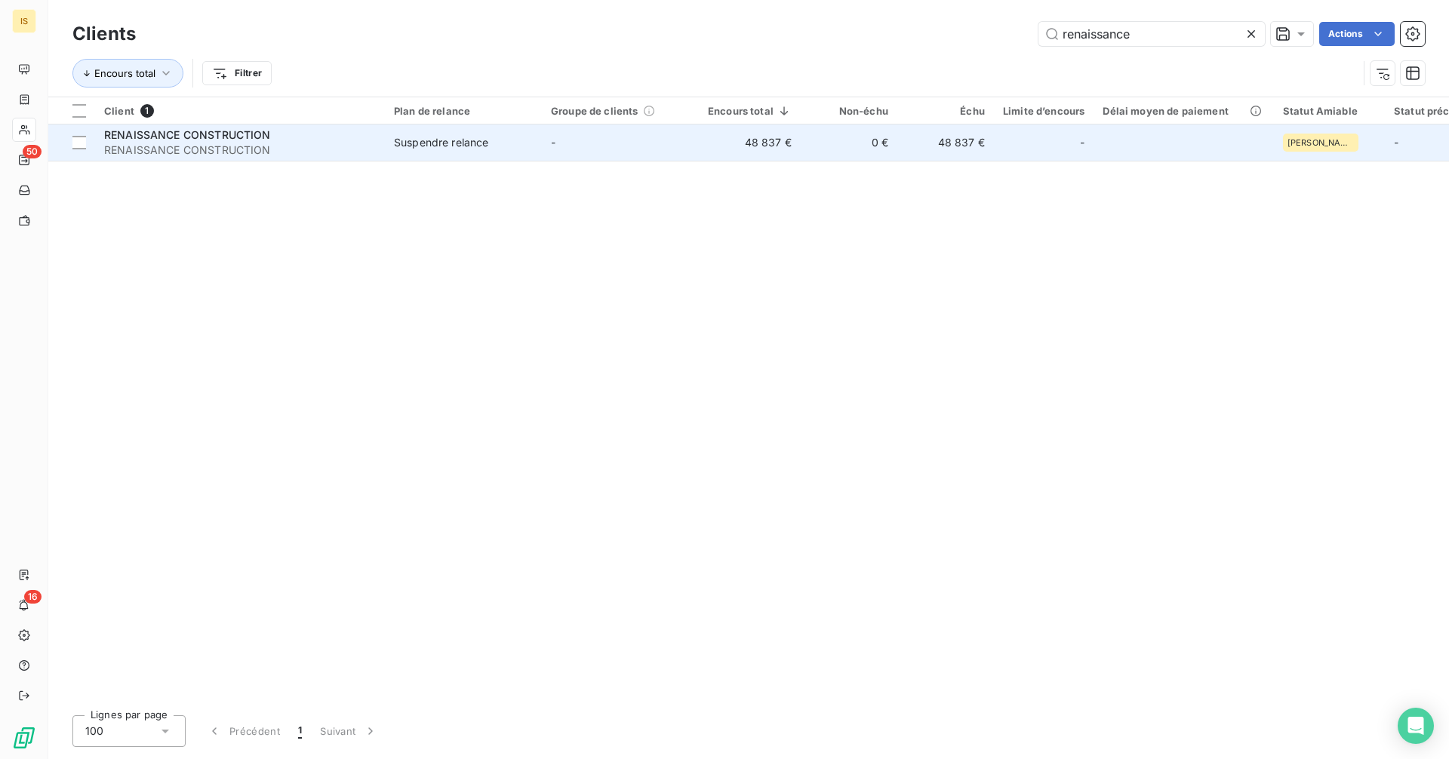  I want to click on div: Échu, so click(945, 111).